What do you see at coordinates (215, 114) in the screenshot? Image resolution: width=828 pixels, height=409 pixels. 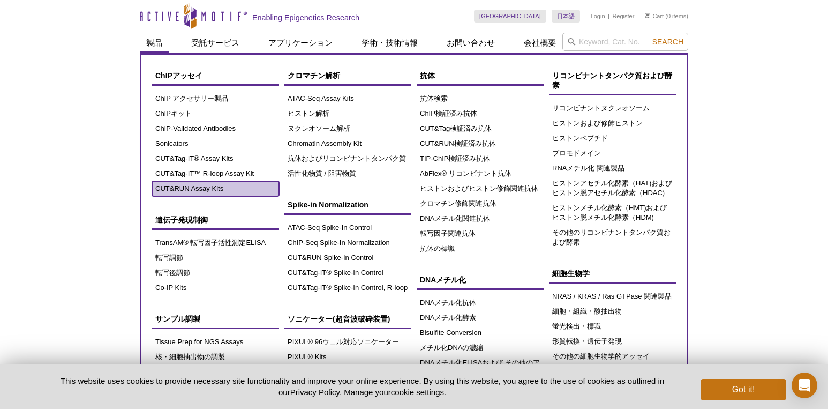 I see `a: ChIPキット` at bounding box center [215, 114].